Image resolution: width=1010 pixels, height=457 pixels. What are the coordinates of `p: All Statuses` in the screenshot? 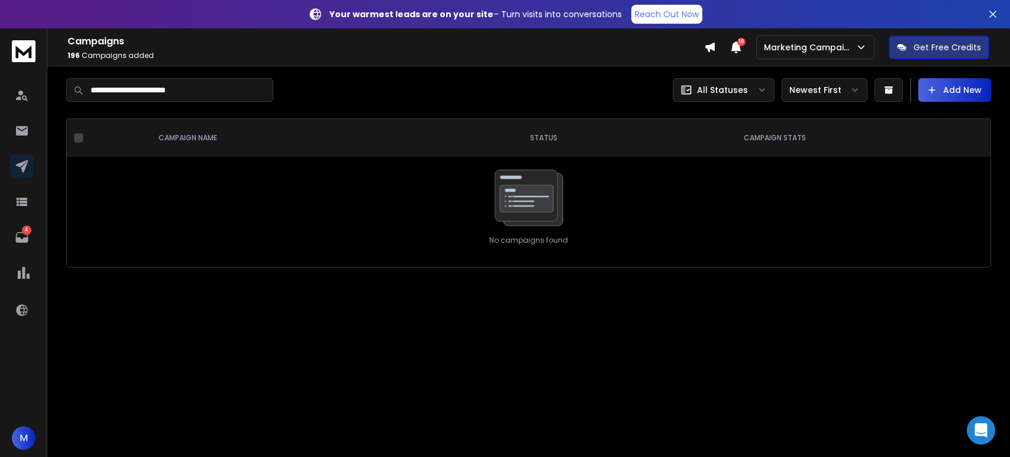 It's located at (723, 90).